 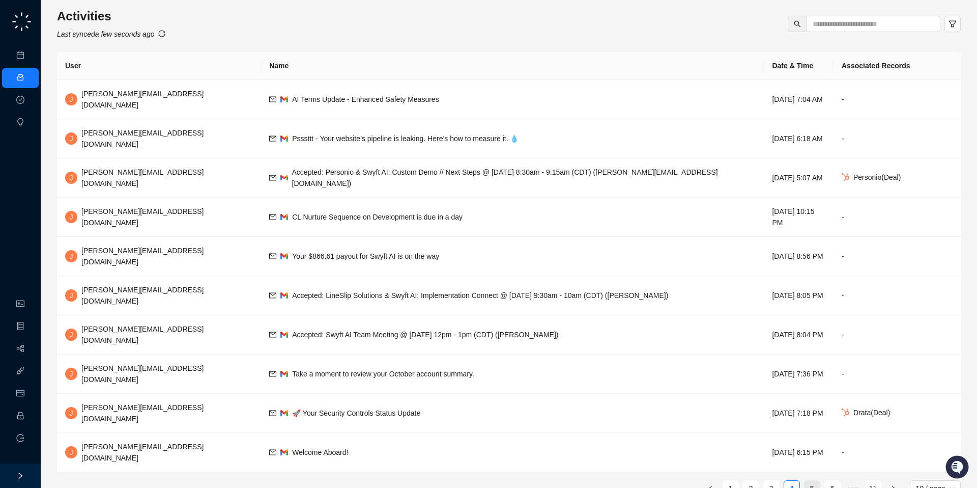 I want to click on th: Associated Records, so click(x=897, y=66).